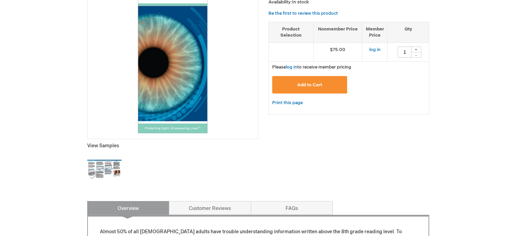 This screenshot has height=236, width=516. What do you see at coordinates (337, 32) in the screenshot?
I see `th: Nonmember Price` at bounding box center [337, 32].